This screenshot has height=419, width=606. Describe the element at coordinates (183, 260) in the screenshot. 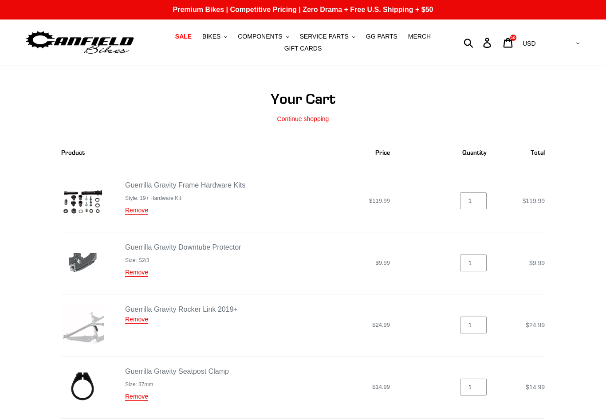

I see `li: Size: S2/3` at that location.